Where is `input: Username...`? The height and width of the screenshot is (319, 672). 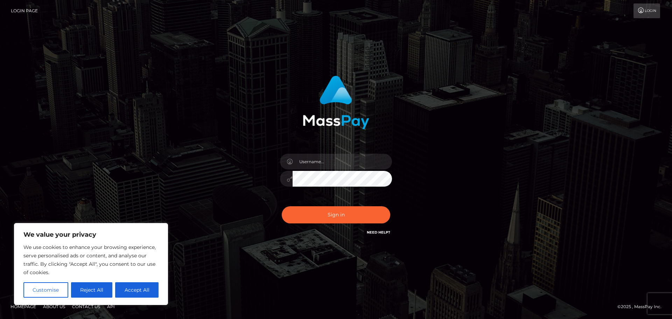
input: Username... is located at coordinates (342, 161).